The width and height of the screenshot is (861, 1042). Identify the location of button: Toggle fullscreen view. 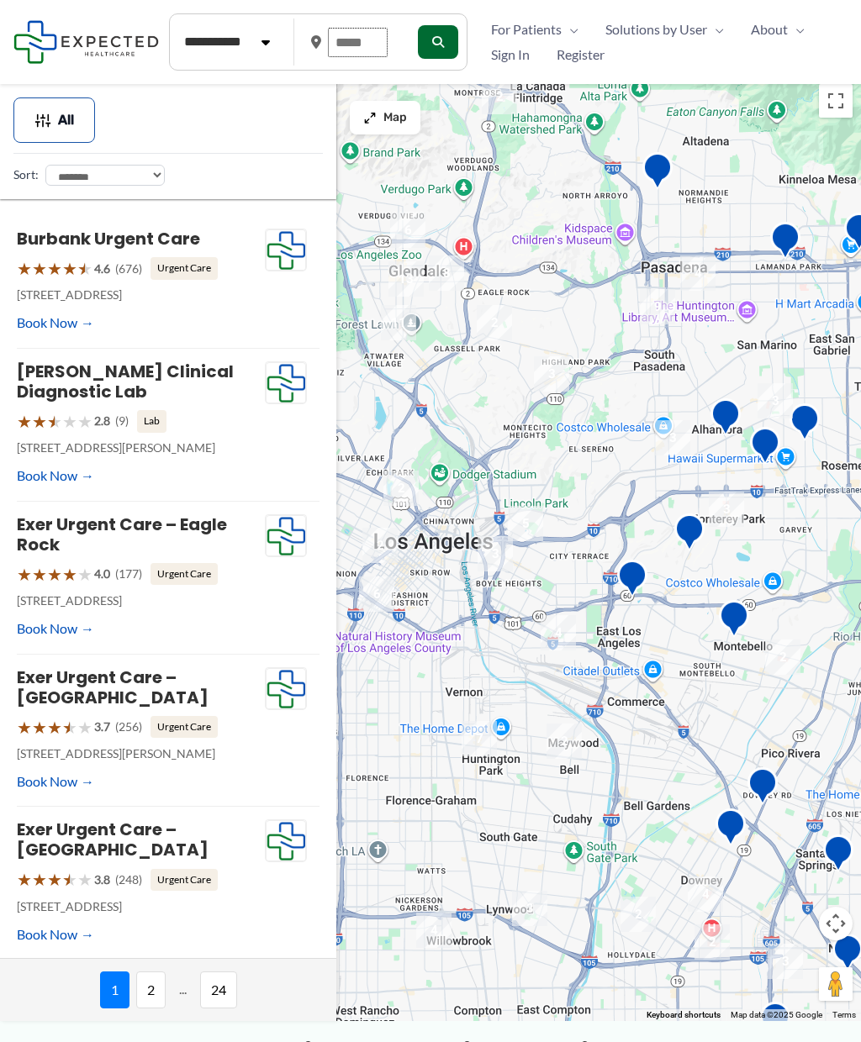
(836, 101).